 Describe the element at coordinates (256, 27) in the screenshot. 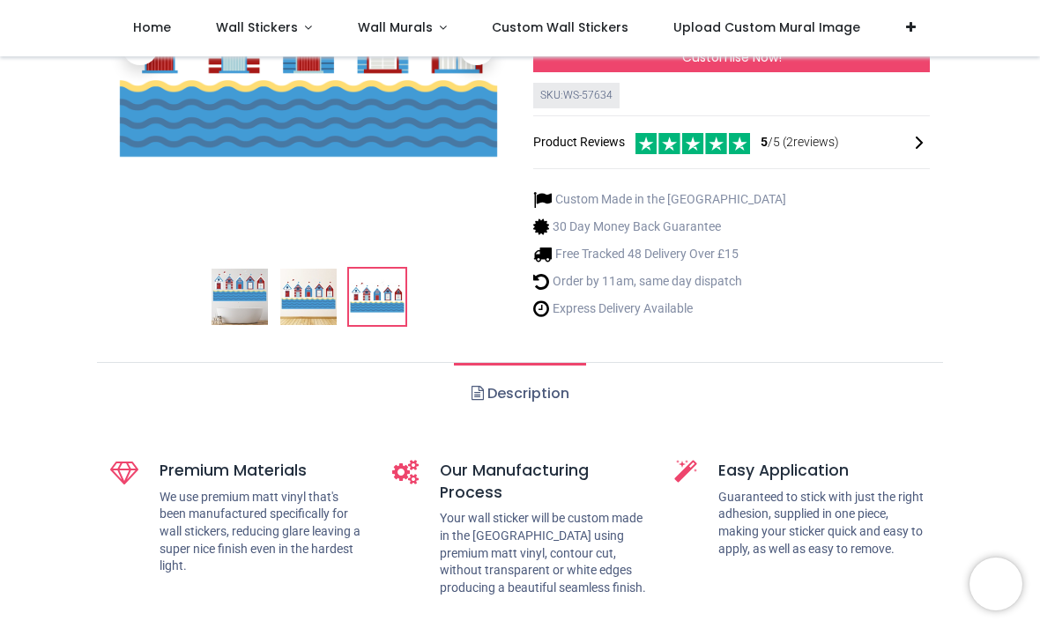

I see `span: Wall Stickers` at that location.